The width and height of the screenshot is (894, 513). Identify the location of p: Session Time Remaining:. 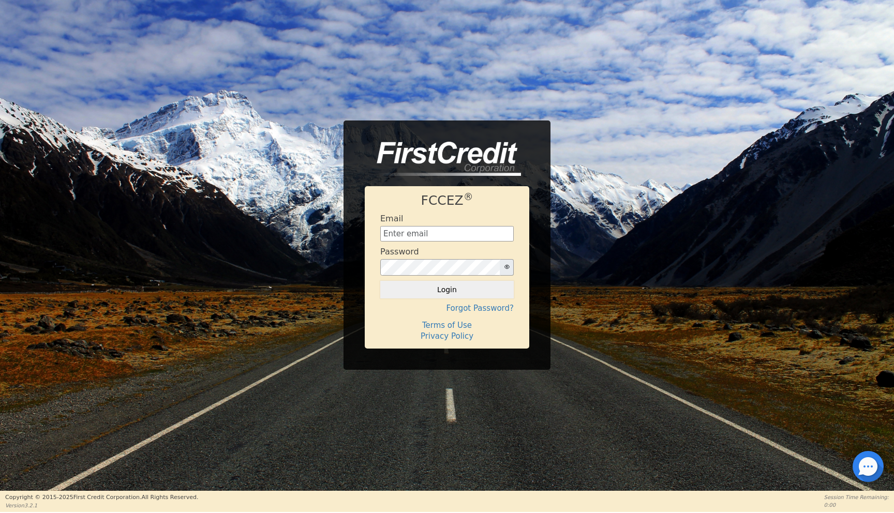
(856, 497).